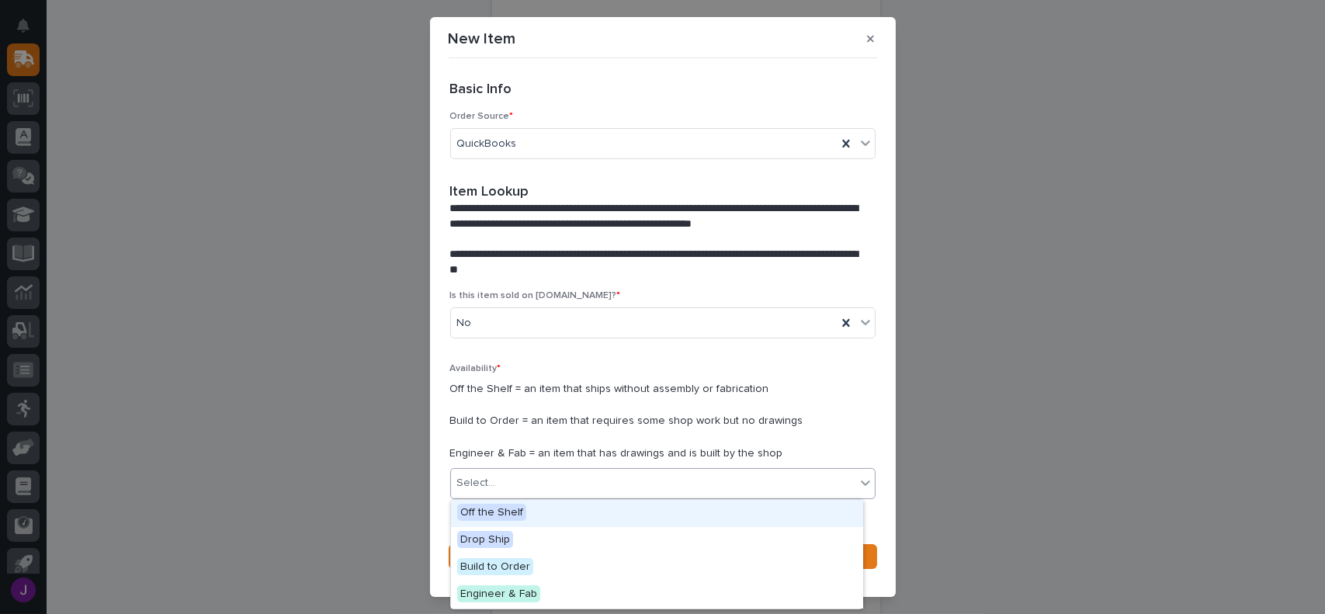 This screenshot has width=1325, height=614. I want to click on span: QuickBooks, so click(487, 144).